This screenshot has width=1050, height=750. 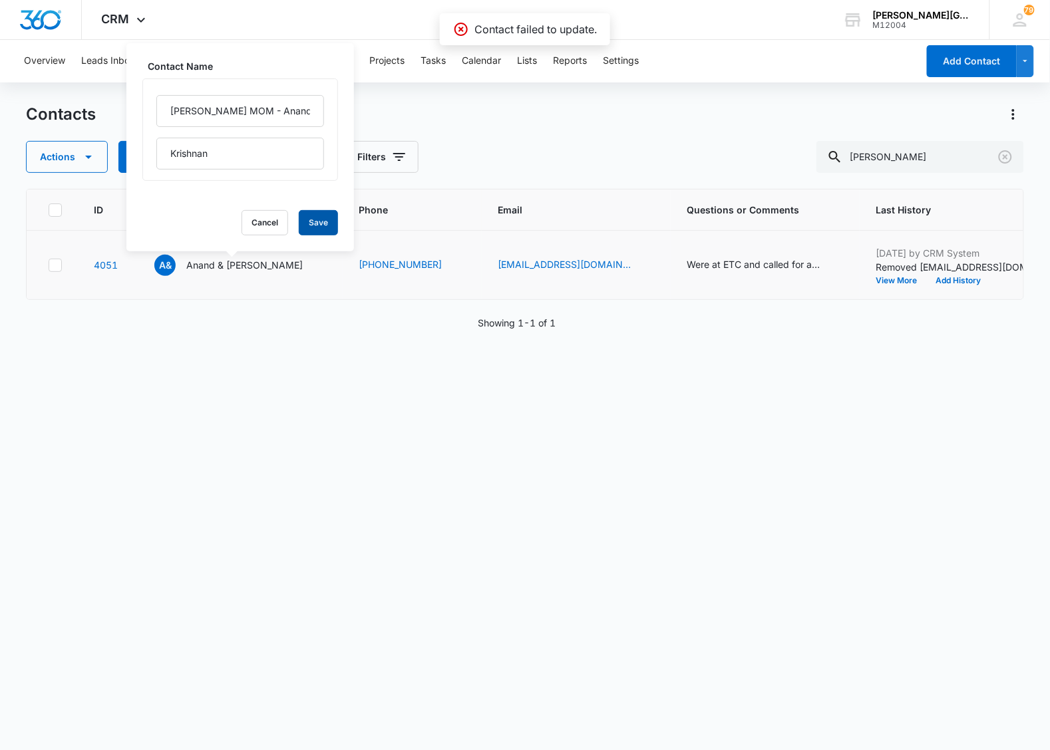 I want to click on button: Calendar, so click(x=481, y=61).